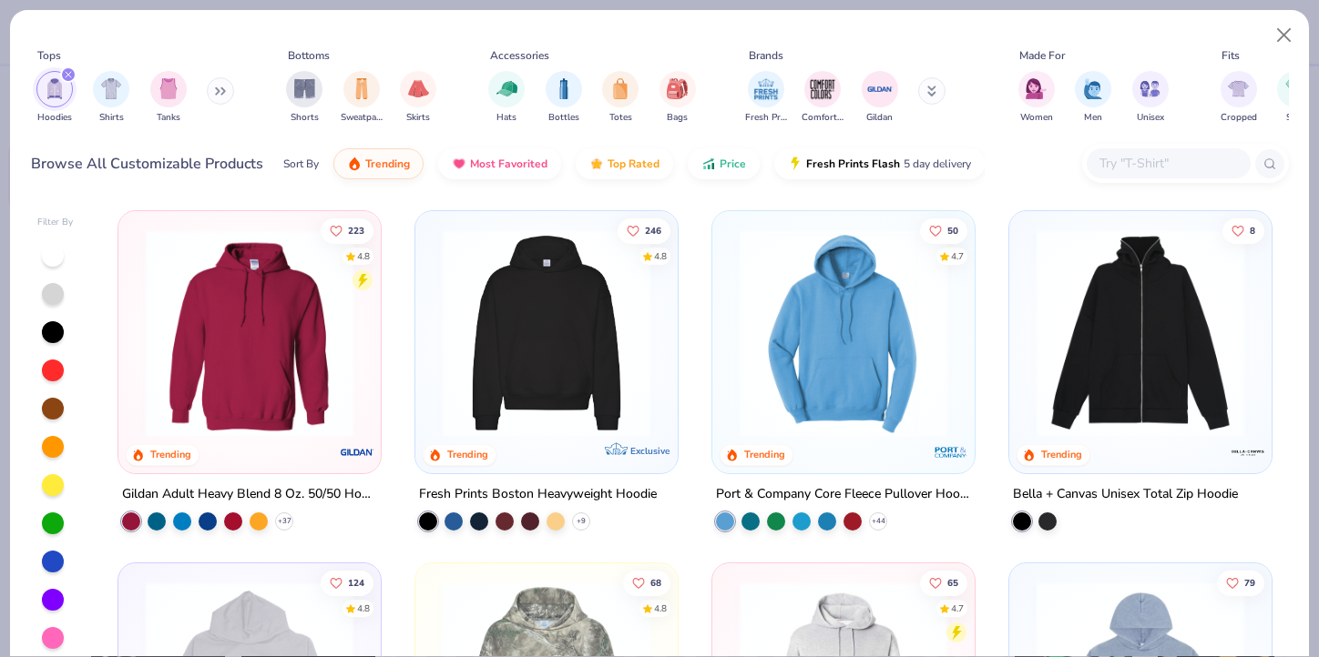 The image size is (1319, 657). Describe the element at coordinates (111, 88) in the screenshot. I see `img: Shirts Image` at that location.